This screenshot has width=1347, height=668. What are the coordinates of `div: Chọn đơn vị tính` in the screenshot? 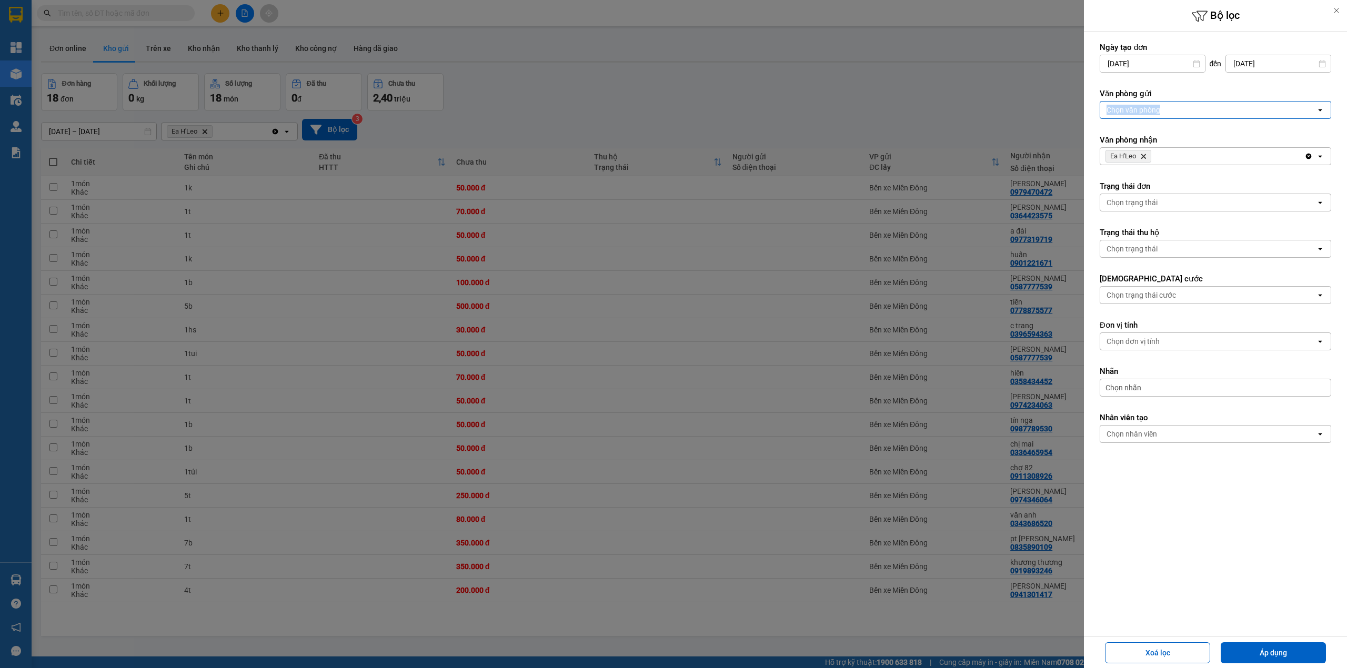 It's located at (1133, 341).